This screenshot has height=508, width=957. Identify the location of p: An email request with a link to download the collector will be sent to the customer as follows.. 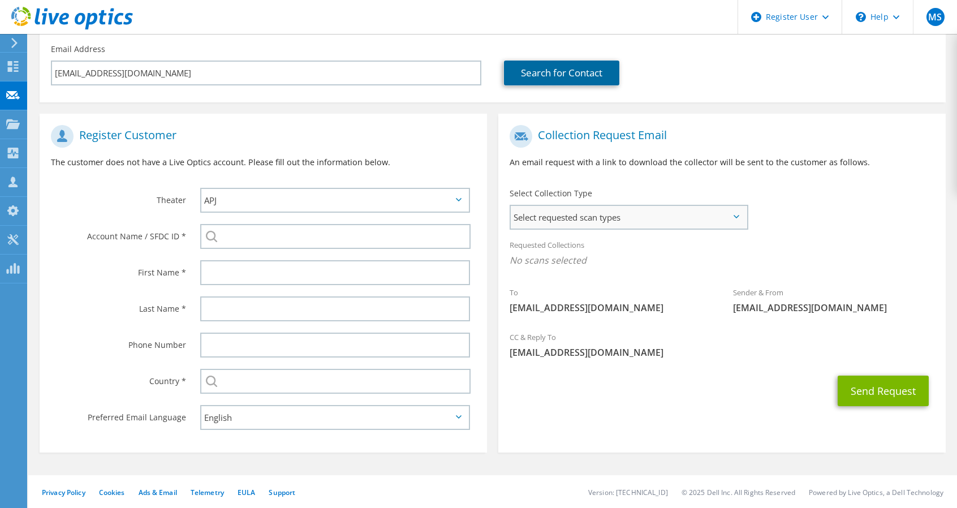
(722, 162).